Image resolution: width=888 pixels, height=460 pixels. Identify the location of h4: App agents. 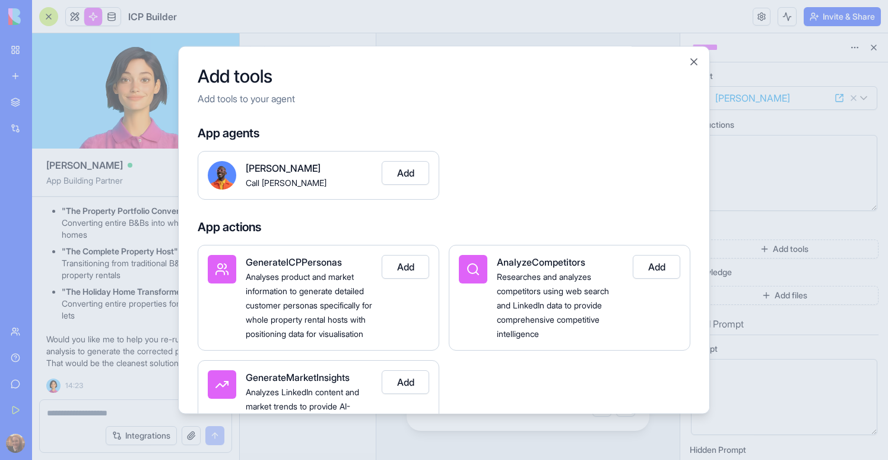
(444, 133).